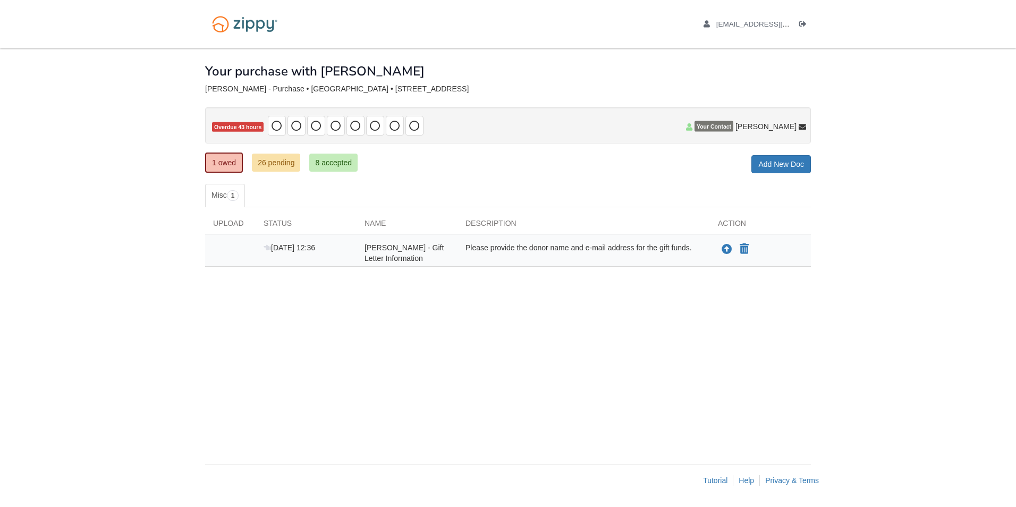  Describe the element at coordinates (715, 480) in the screenshot. I see `a: Tutorial` at that location.